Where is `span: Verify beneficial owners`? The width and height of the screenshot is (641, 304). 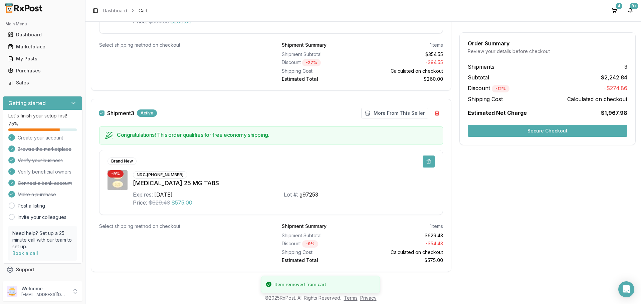
span: Verify beneficial owners is located at coordinates (44, 172).